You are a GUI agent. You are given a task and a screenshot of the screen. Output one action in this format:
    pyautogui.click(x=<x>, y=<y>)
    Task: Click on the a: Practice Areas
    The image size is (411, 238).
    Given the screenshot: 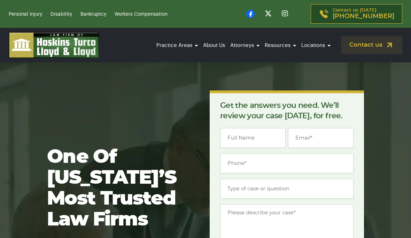 What is the action you would take?
    pyautogui.click(x=177, y=45)
    